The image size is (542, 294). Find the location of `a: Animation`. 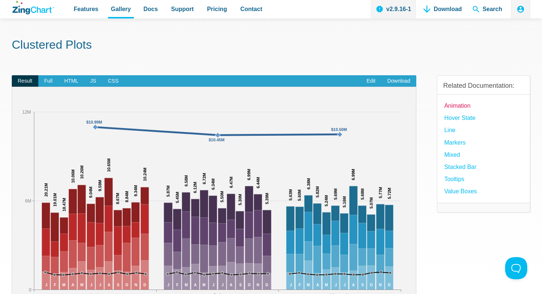

a: Animation is located at coordinates (457, 105).